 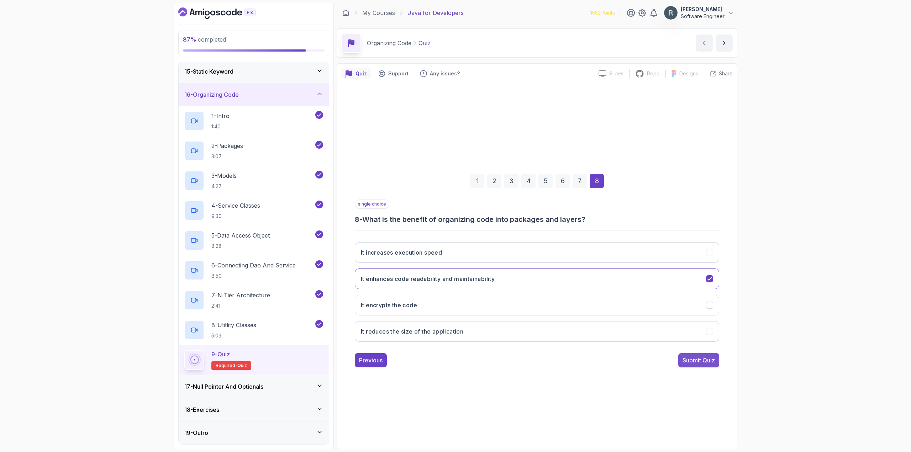 What do you see at coordinates (253, 266) in the screenshot?
I see `p: 6 - Connecting Dao And Service` at bounding box center [253, 266].